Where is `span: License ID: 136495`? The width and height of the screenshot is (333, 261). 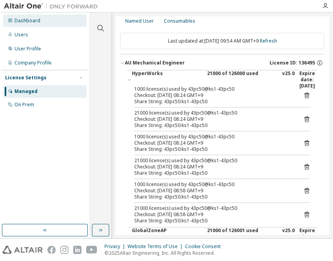 span: License ID: 136495 is located at coordinates (292, 63).